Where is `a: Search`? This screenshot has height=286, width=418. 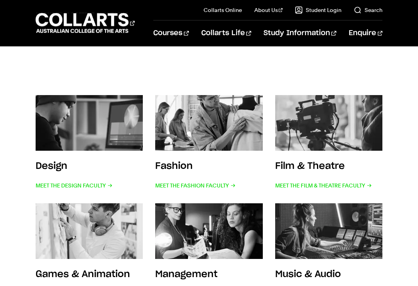
a: Search is located at coordinates (368, 10).